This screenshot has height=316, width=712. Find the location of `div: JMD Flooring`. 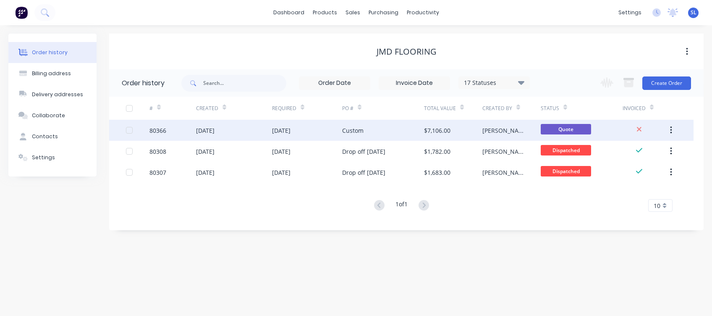

div: JMD Flooring is located at coordinates (406, 52).